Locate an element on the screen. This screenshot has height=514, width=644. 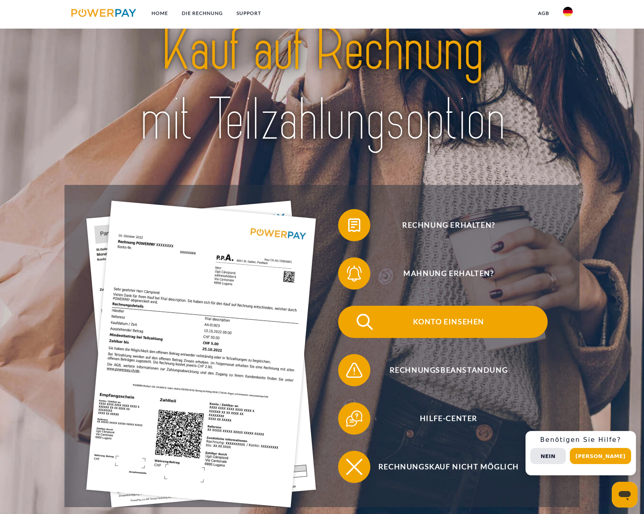
button: Mahnung erhalten? is located at coordinates (443, 274).